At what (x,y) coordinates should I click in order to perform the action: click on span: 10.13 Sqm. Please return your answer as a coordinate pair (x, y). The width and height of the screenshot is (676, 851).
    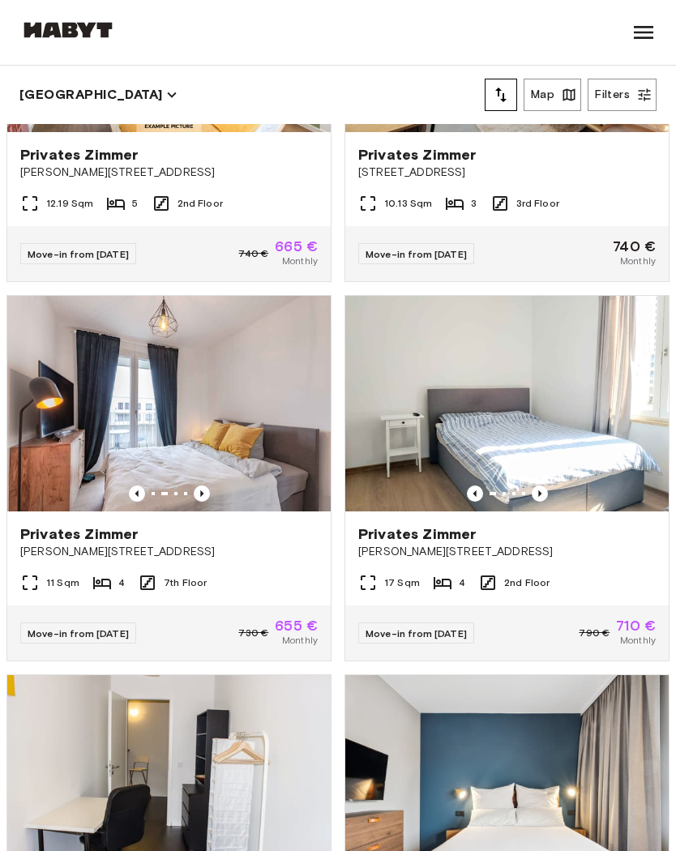
    Looking at the image, I should click on (408, 203).